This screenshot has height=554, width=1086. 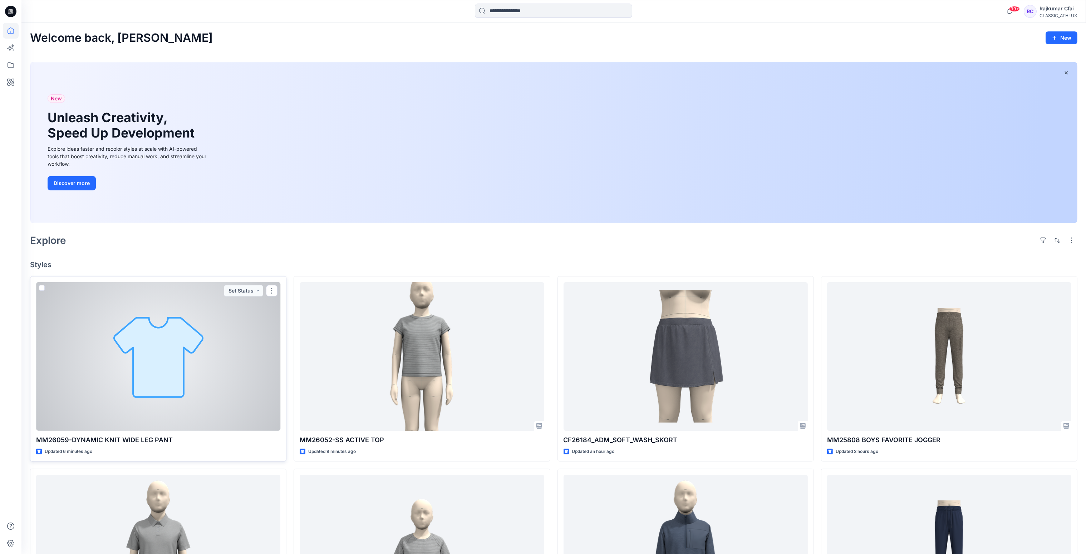 What do you see at coordinates (56, 99) in the screenshot?
I see `span: New` at bounding box center [56, 99].